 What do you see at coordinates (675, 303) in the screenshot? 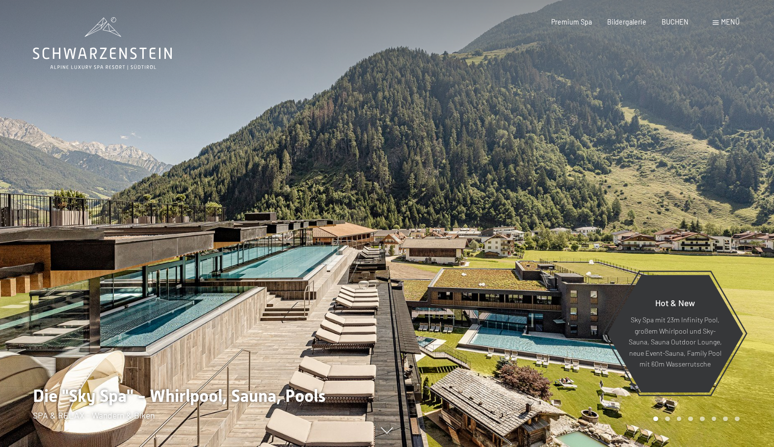
I see `span: Hot & New` at bounding box center [675, 303].